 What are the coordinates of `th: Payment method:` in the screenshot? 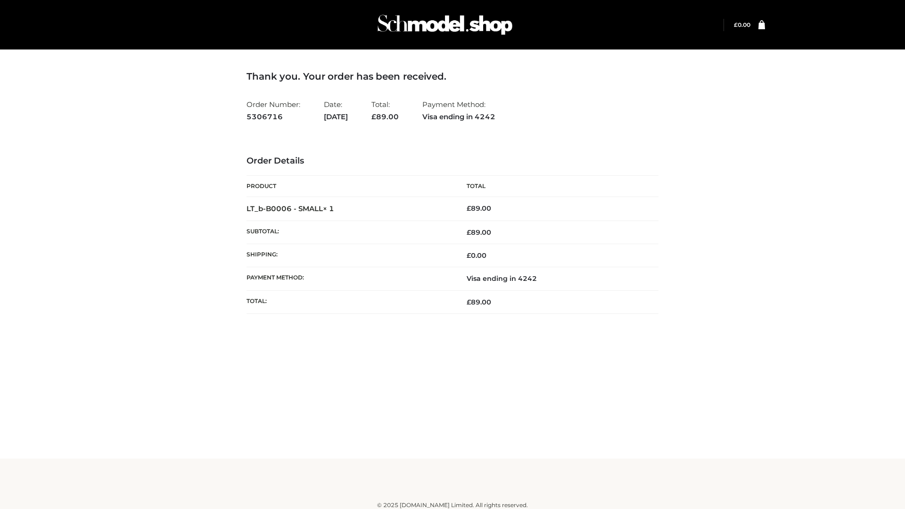 It's located at (349, 278).